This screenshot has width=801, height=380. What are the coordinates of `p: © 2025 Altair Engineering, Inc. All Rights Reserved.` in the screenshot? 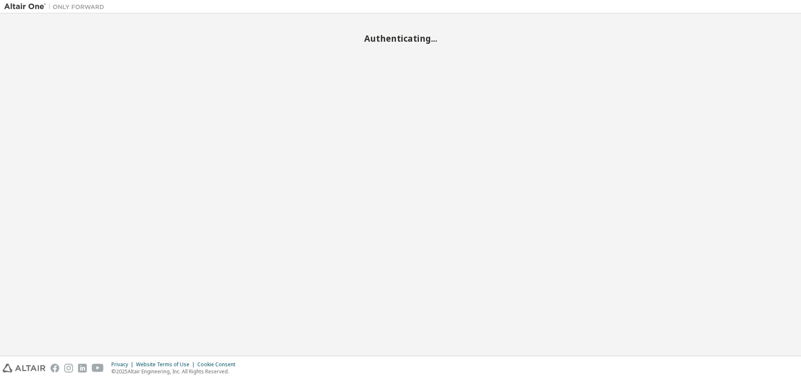 It's located at (176, 371).